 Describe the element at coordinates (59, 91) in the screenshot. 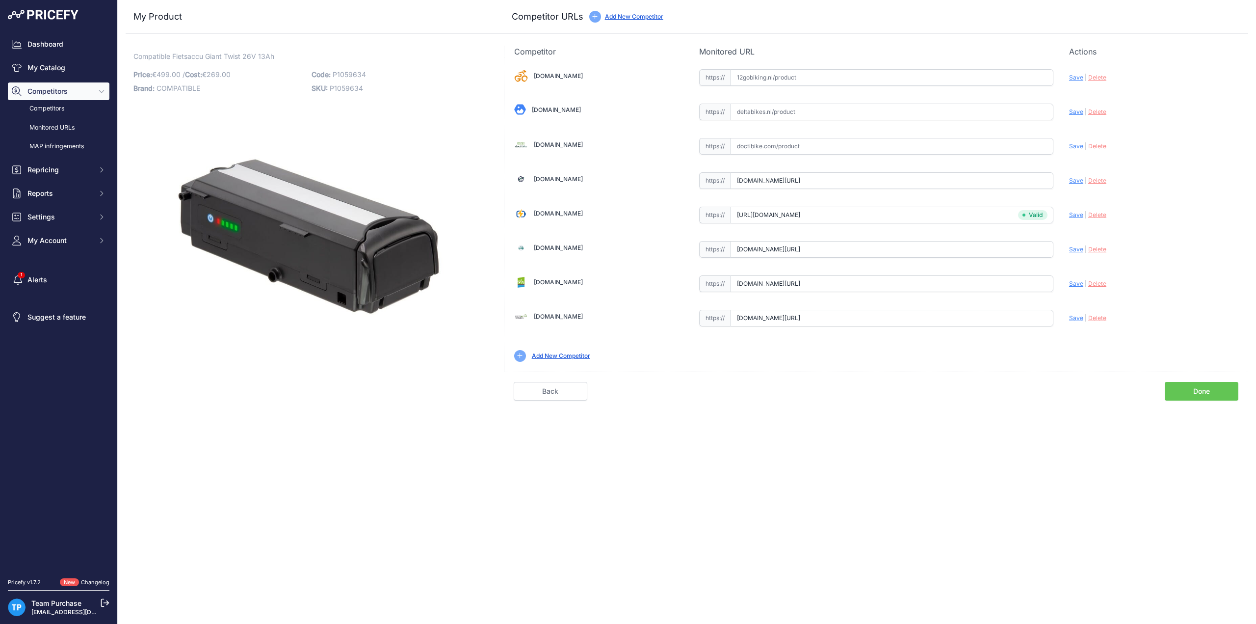

I see `span: Competitors` at that location.